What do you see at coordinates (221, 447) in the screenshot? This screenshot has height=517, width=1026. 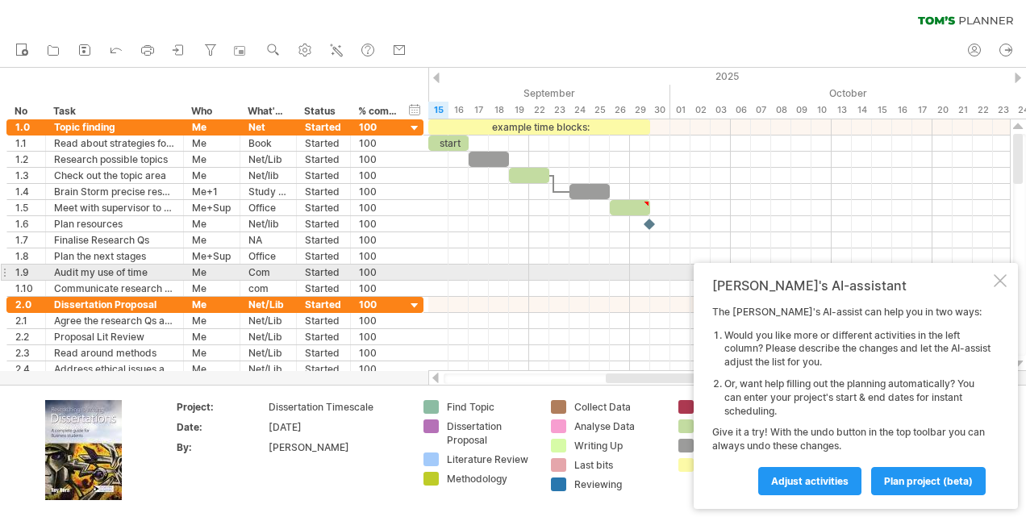 I see `div: By:` at bounding box center [221, 447].